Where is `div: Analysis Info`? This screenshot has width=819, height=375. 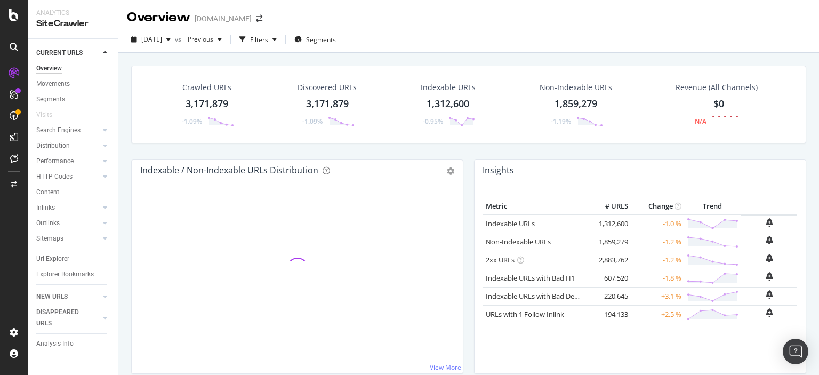
div: Analysis Info is located at coordinates (55, 343).